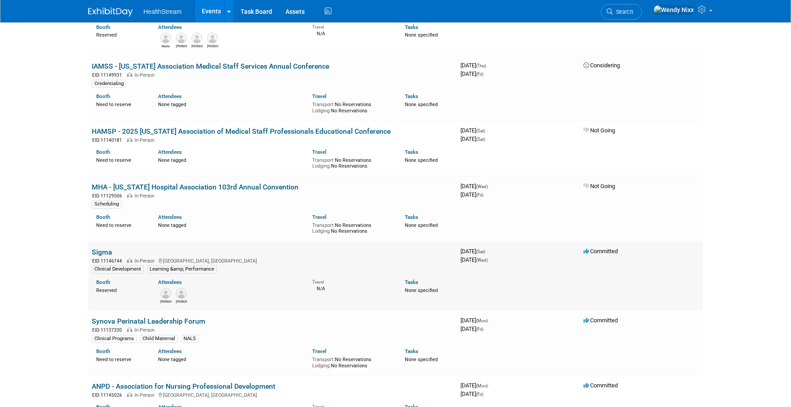  I want to click on span: HealthStream, so click(163, 12).